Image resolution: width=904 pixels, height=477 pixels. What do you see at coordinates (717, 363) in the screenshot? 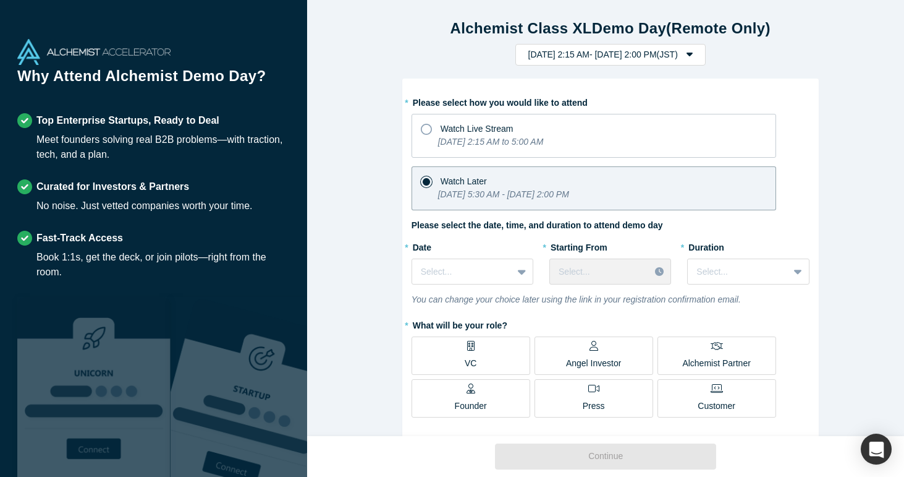
I see `p: Alchemist Partner` at bounding box center [717, 363].